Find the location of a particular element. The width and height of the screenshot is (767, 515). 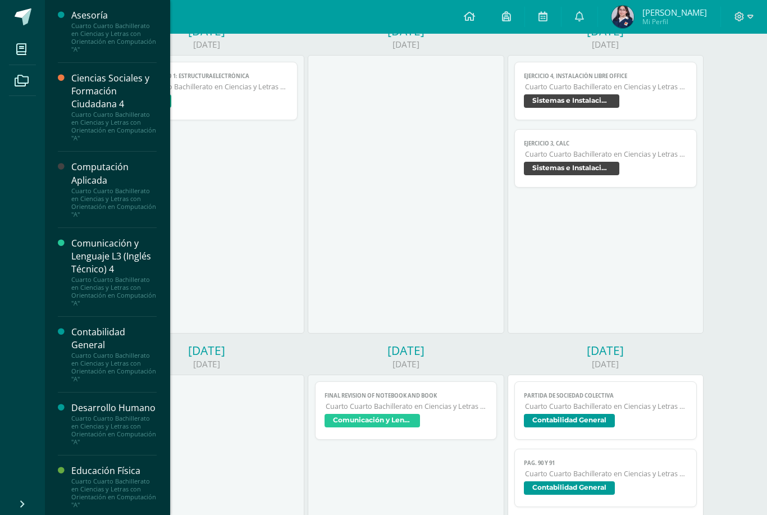

a: Comunicación y Lenguaje L3 (Inglés Técnico) 4Cuarto Cuarto Bachillerato en Ciencias y Letras con ... is located at coordinates (114, 272).